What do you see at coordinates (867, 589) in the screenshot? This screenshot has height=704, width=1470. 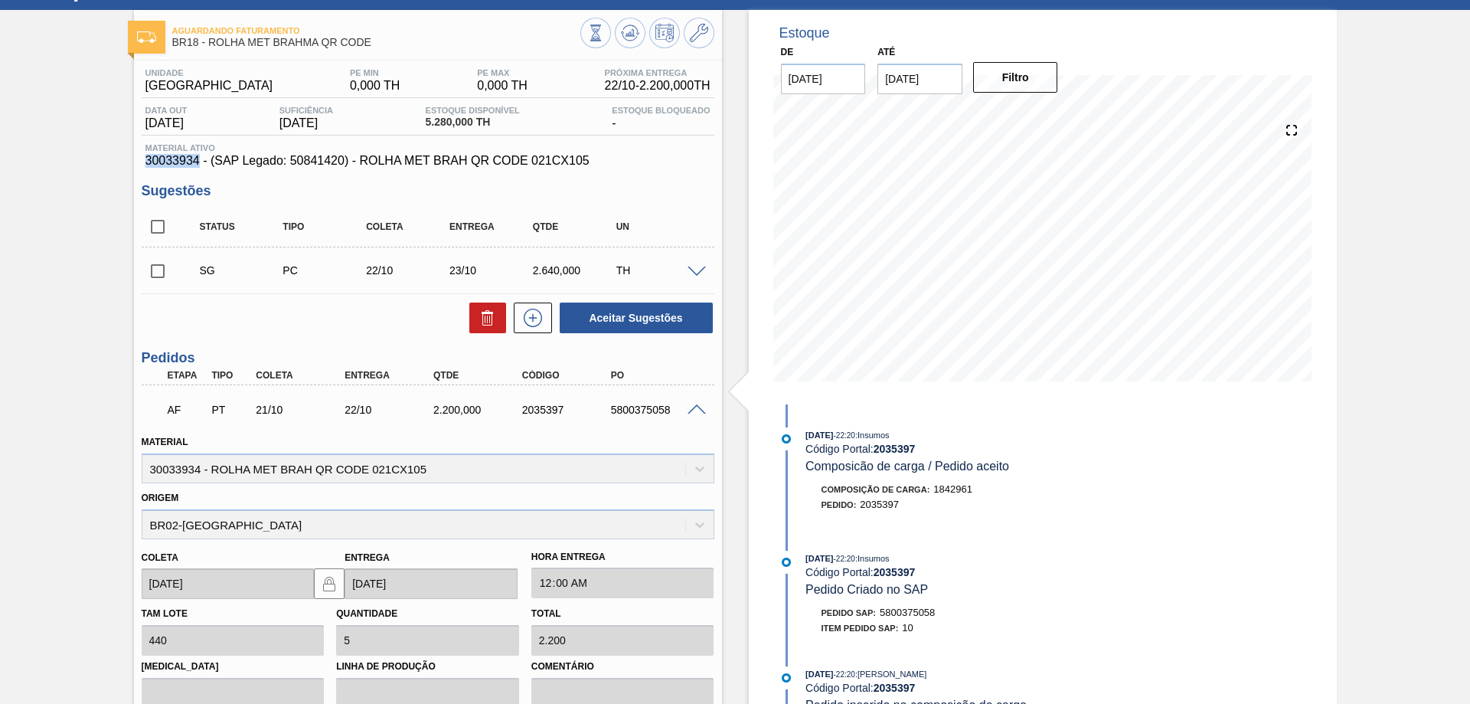 I see `span: Pedido Criado no SAP` at bounding box center [867, 589].